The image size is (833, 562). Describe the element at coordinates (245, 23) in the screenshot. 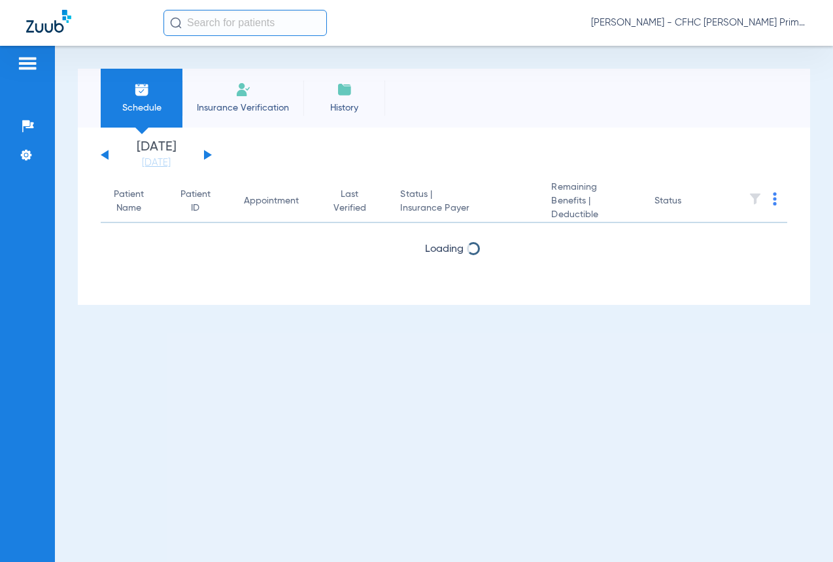

I see `input: Search for patients` at that location.